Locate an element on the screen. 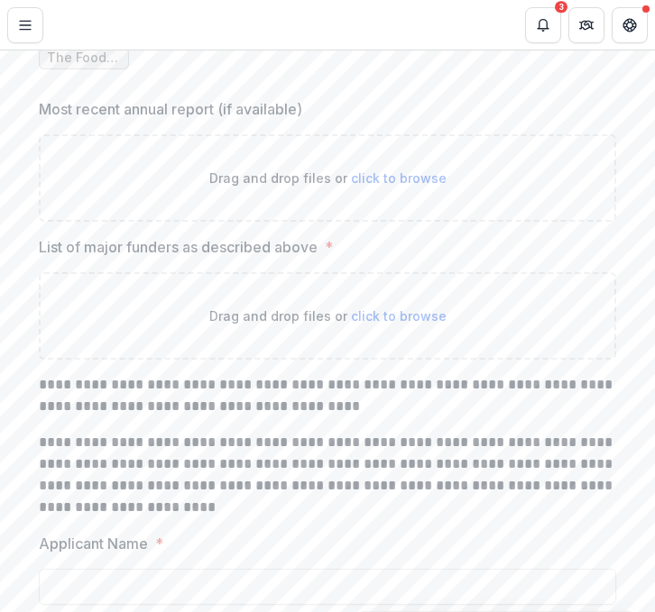 The height and width of the screenshot is (612, 655). span: The Food Trust FY23 audit.pdf is located at coordinates (84, 58).